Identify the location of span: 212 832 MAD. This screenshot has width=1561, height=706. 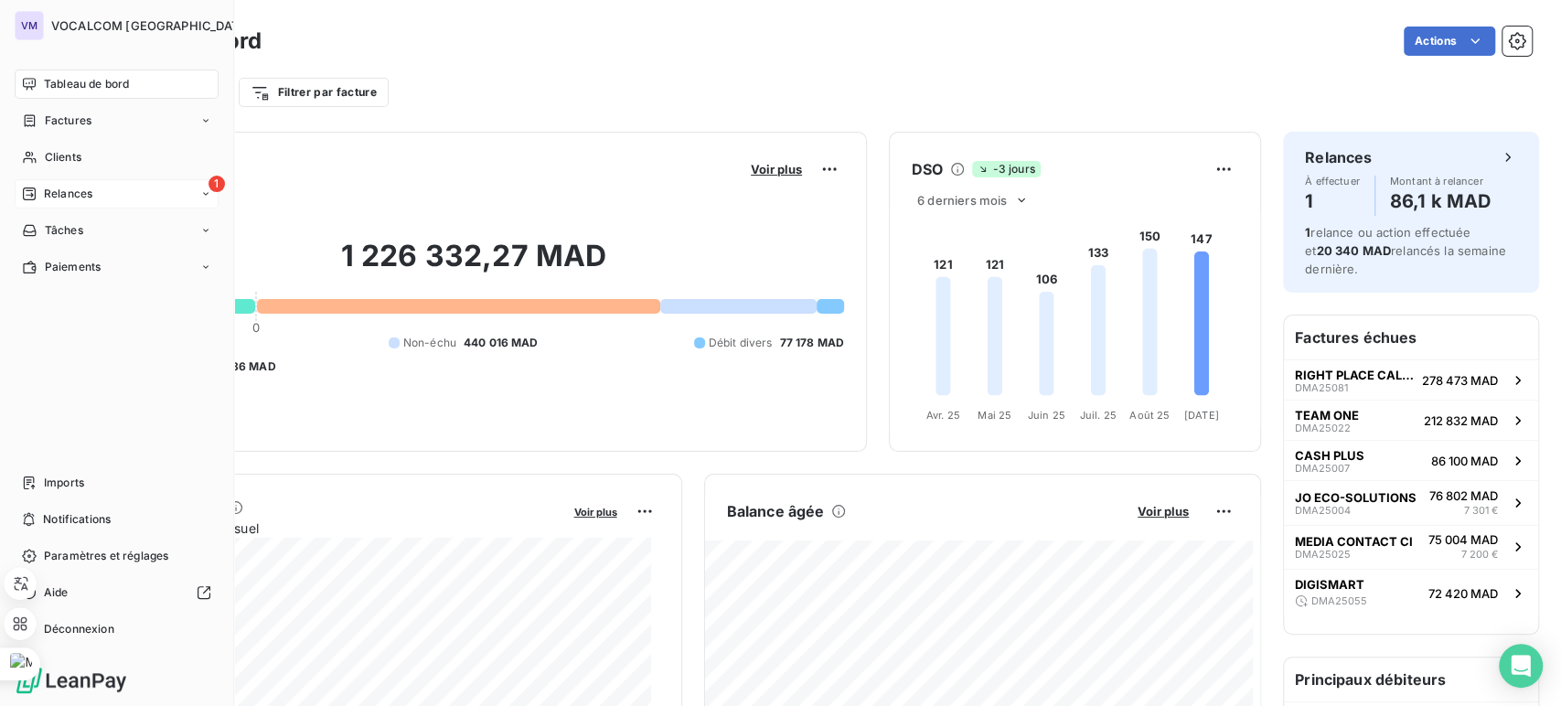
(1460, 421).